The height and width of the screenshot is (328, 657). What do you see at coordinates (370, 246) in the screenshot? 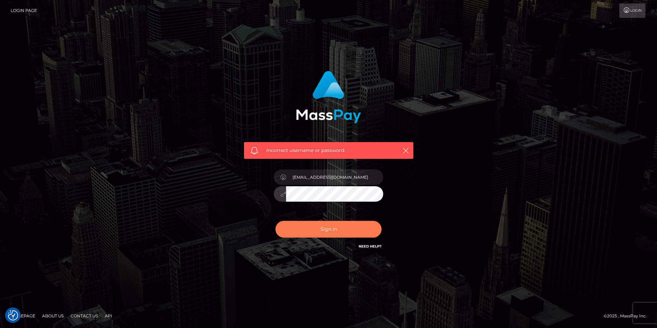
I see `a: Need Help?` at bounding box center [370, 246].